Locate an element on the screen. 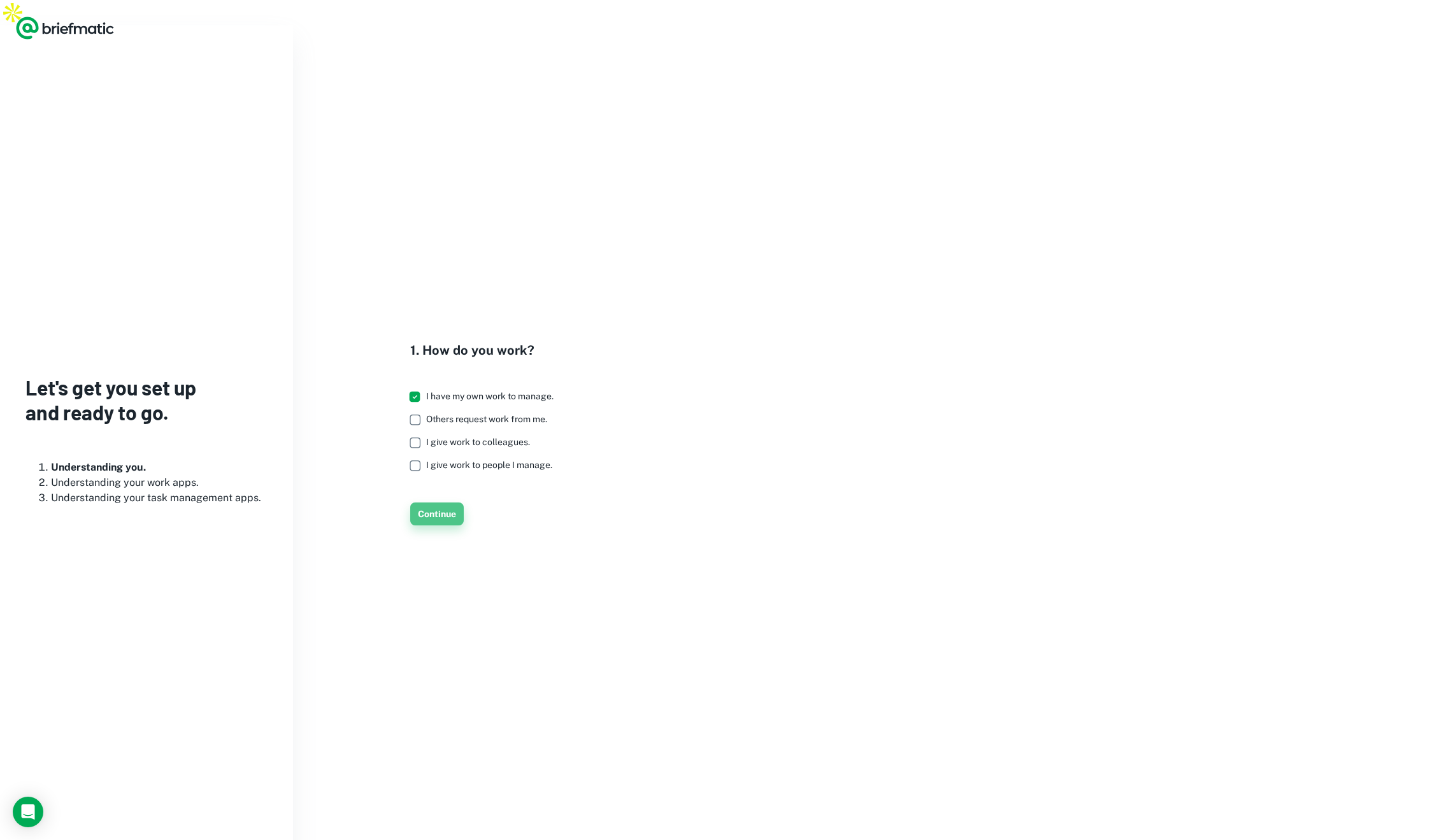 This screenshot has height=840, width=1453. li: Understanding your task management apps. is located at coordinates (160, 498).